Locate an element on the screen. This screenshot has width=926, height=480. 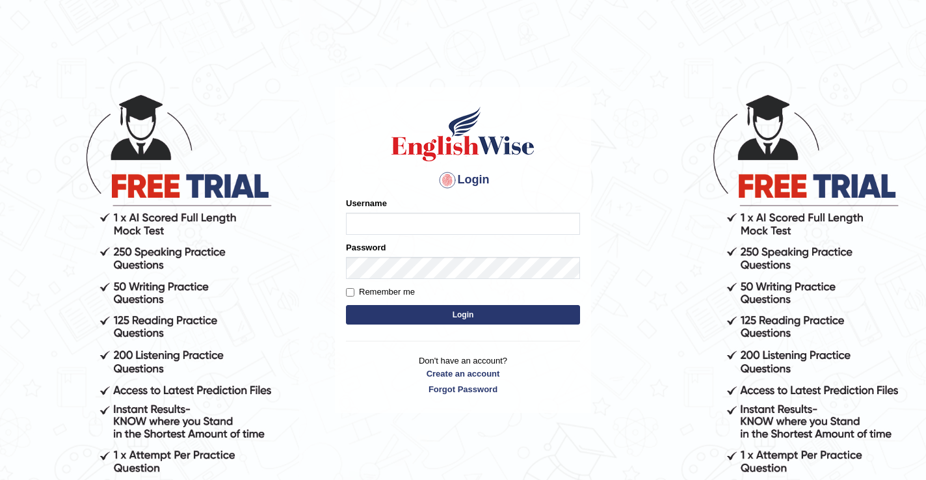
label: Username is located at coordinates (366, 203).